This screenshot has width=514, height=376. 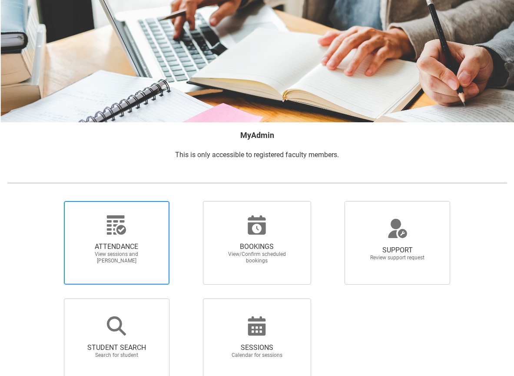 What do you see at coordinates (117, 247) in the screenshot?
I see `span: ATTENDANCE` at bounding box center [117, 247].